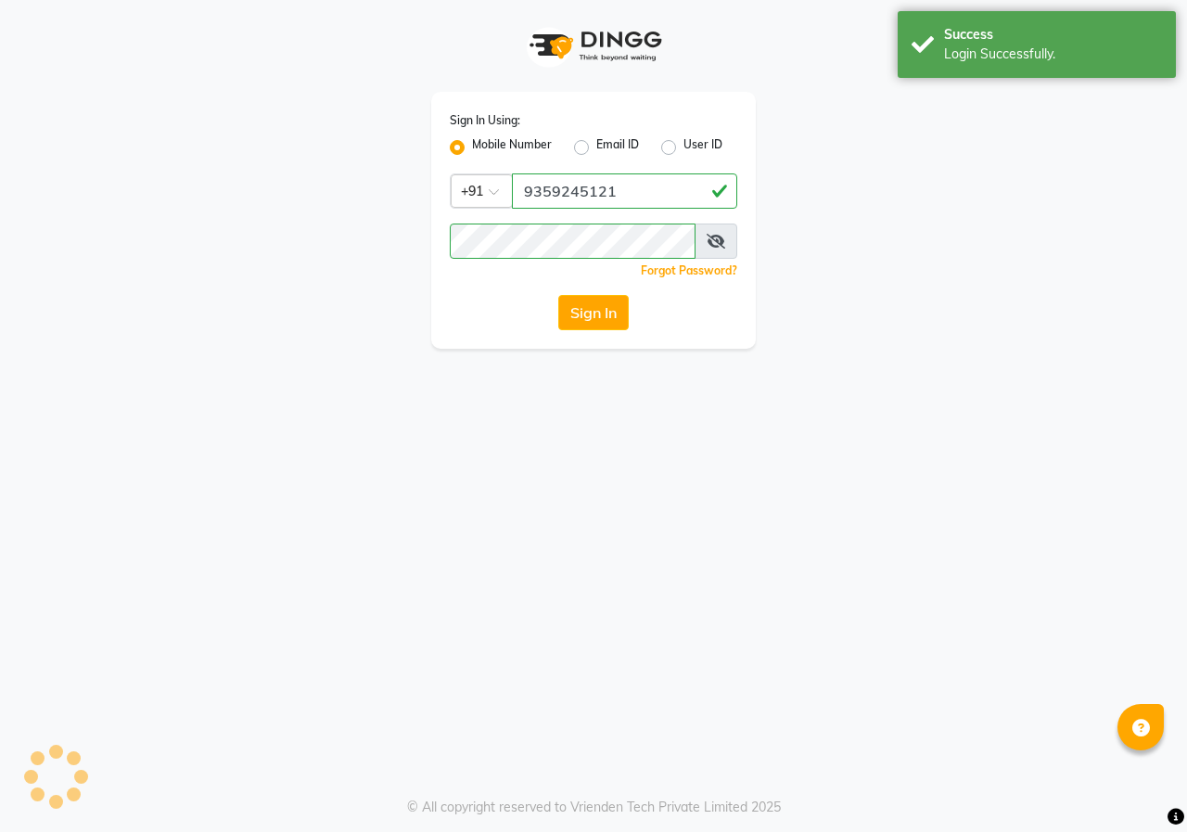  Describe the element at coordinates (617, 147) in the screenshot. I see `label: Email ID` at that location.